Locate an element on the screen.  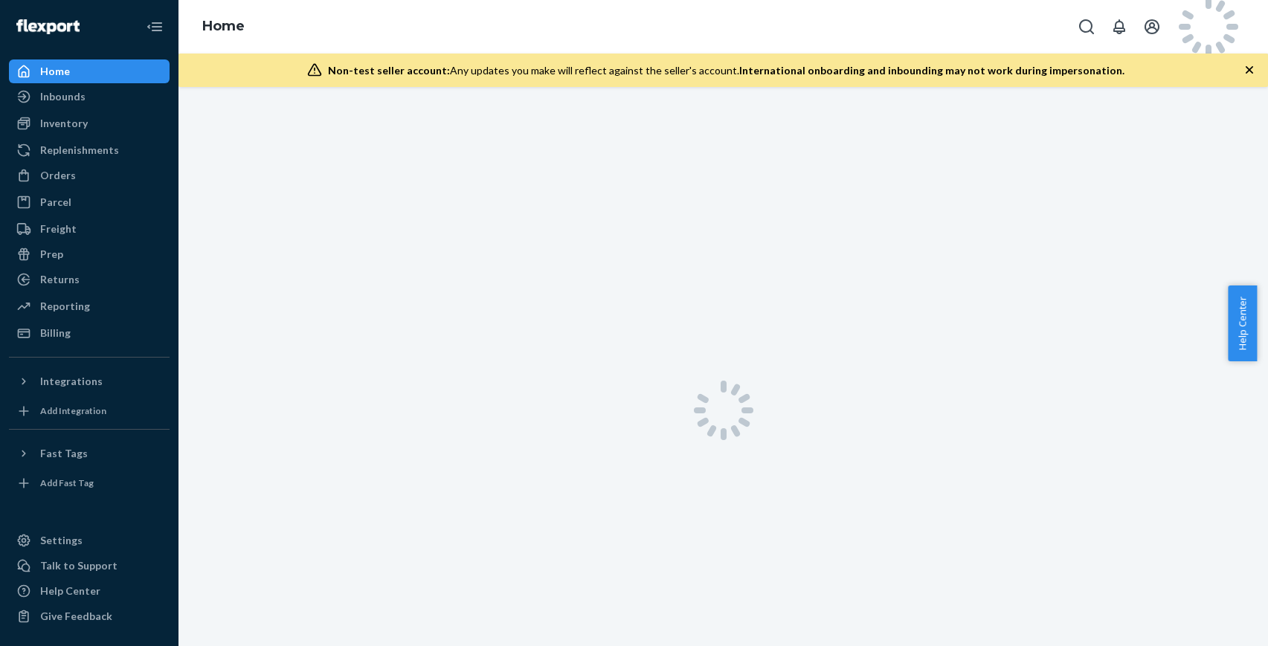
a: Freight is located at coordinates (89, 229).